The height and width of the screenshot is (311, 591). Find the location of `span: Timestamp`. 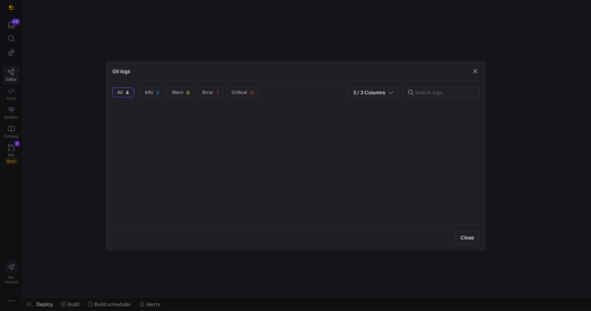

span: Timestamp is located at coordinates (165, 107).